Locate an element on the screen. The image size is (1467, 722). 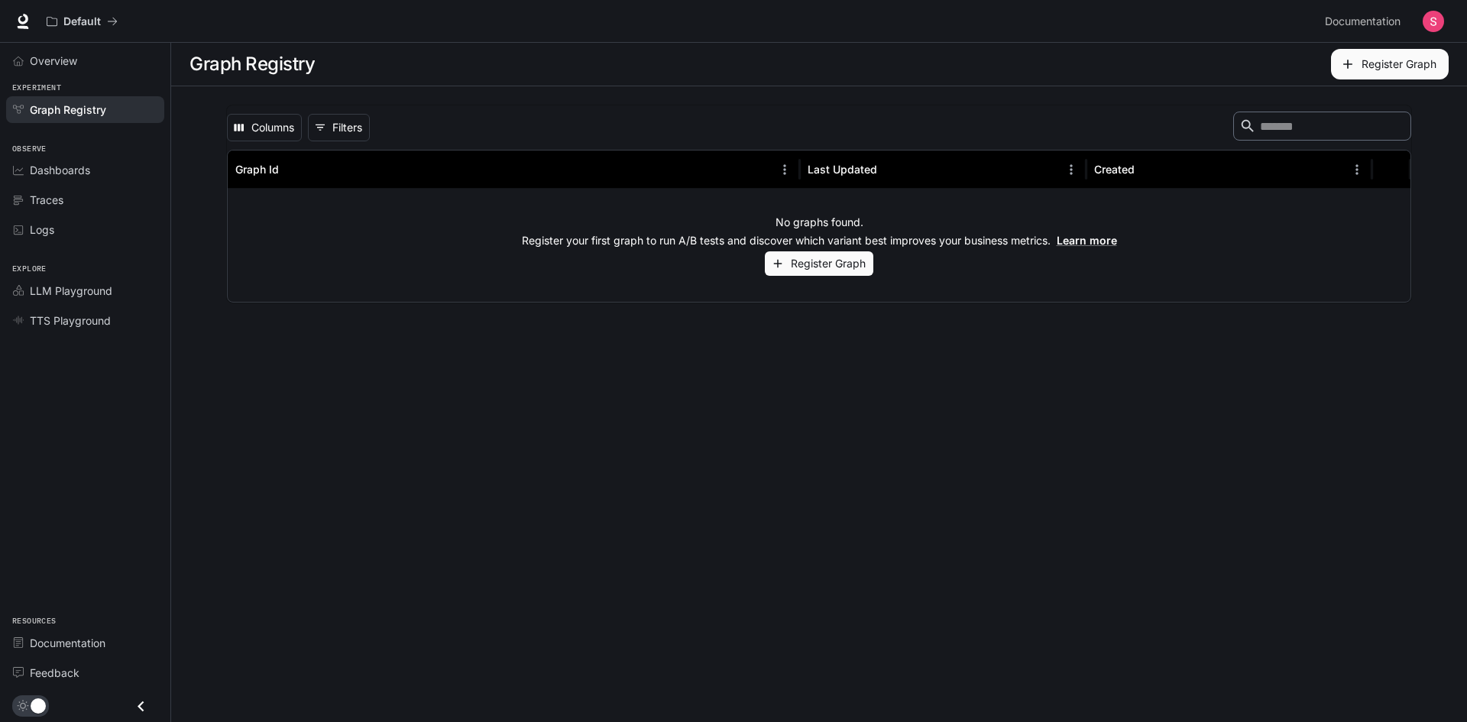
span: Overview is located at coordinates (53, 60).